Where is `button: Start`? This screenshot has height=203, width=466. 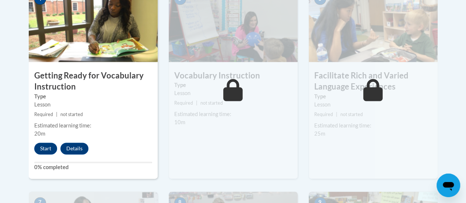 button: Start is located at coordinates (46, 149).